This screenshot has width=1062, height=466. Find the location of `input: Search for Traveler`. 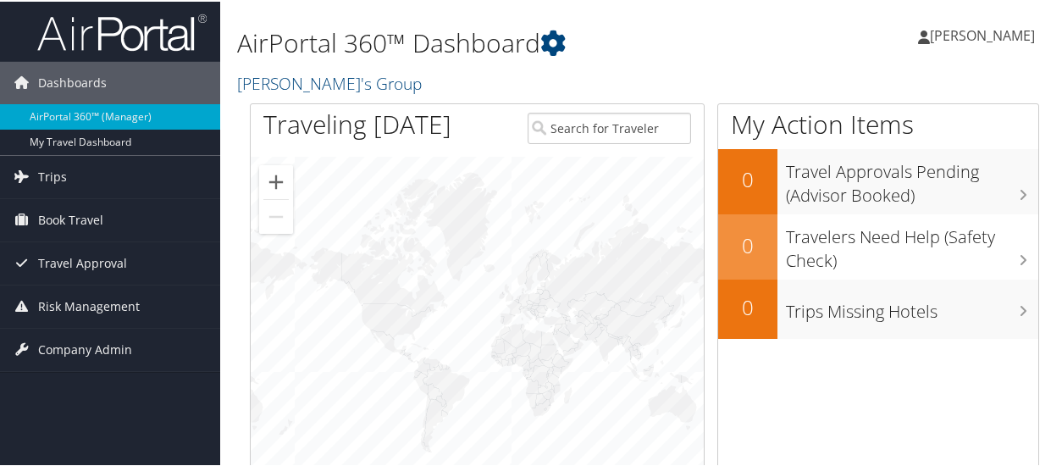

input: Search for Traveler is located at coordinates (609, 126).